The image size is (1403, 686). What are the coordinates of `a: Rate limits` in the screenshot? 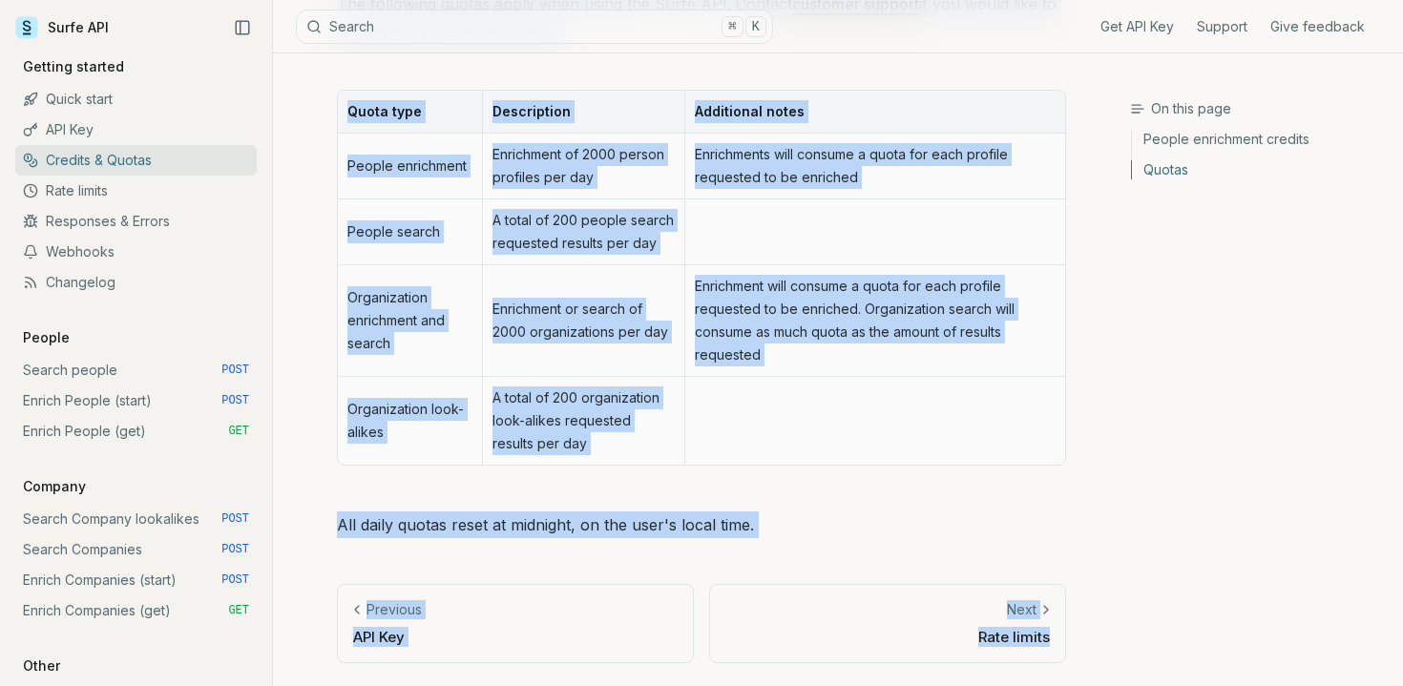 It's located at (136, 191).